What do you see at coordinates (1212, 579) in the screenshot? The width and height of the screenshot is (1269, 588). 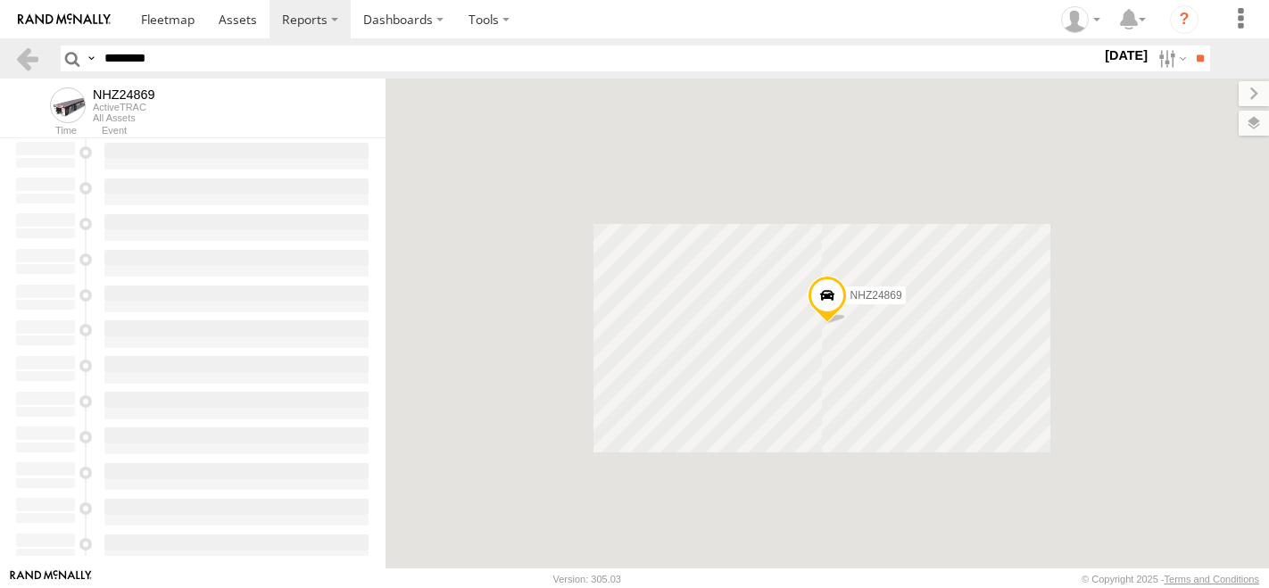 I see `a: Terms and Conditions` at bounding box center [1212, 579].